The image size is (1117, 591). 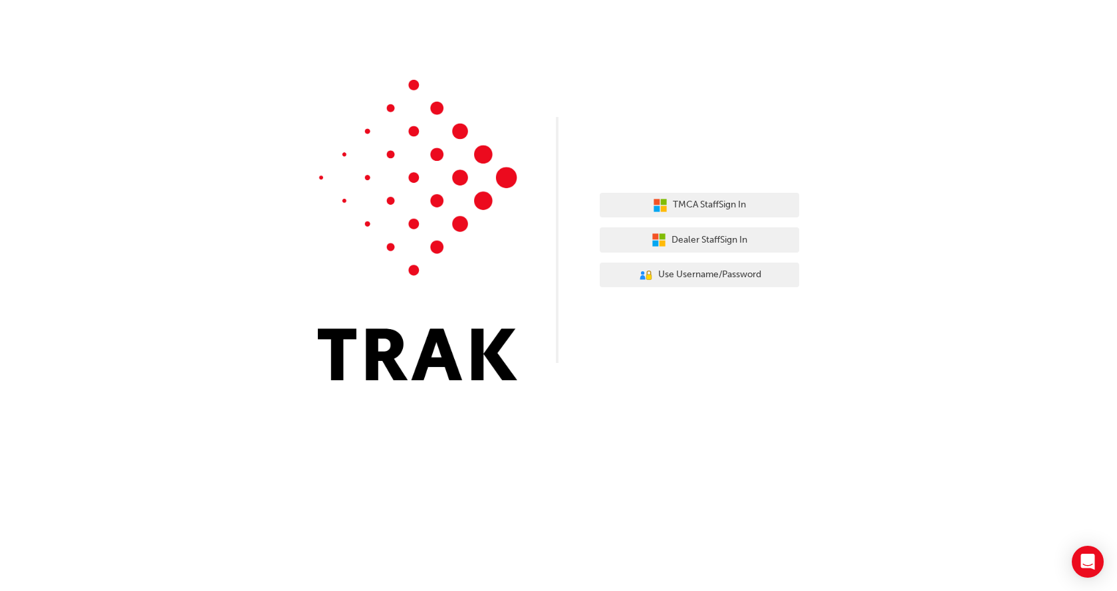 What do you see at coordinates (700, 240) in the screenshot?
I see `button: Dealer StaffSign In` at bounding box center [700, 240].